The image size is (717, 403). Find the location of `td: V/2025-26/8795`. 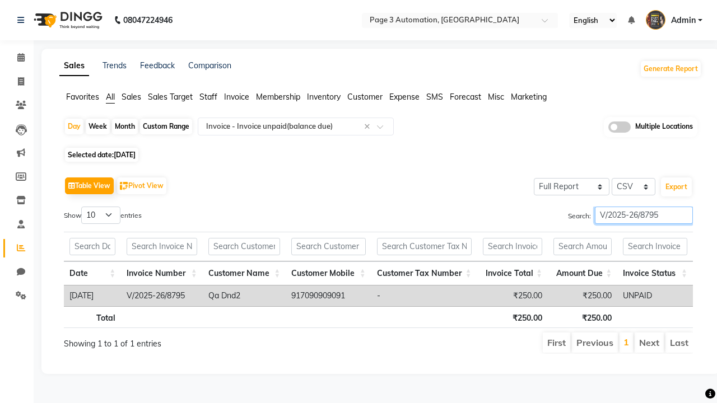

td: V/2025-26/8795 is located at coordinates (161, 296).